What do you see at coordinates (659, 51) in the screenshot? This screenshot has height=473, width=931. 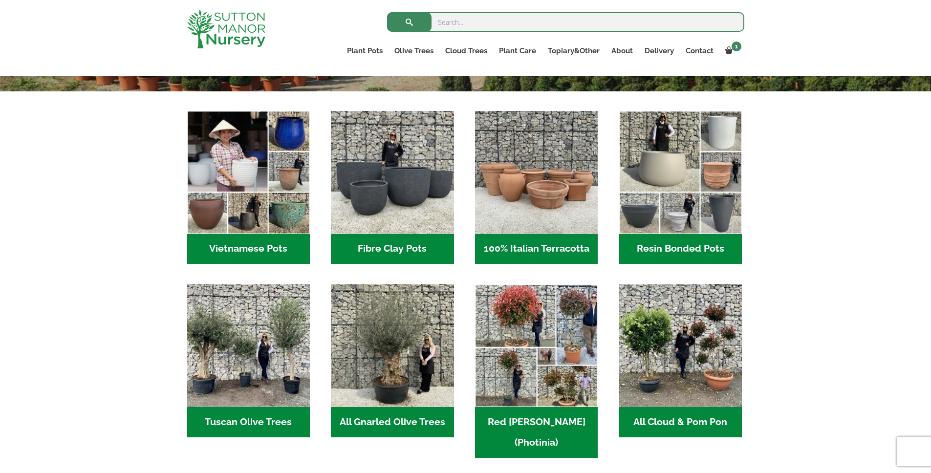 I see `a: Delivery` at bounding box center [659, 51].